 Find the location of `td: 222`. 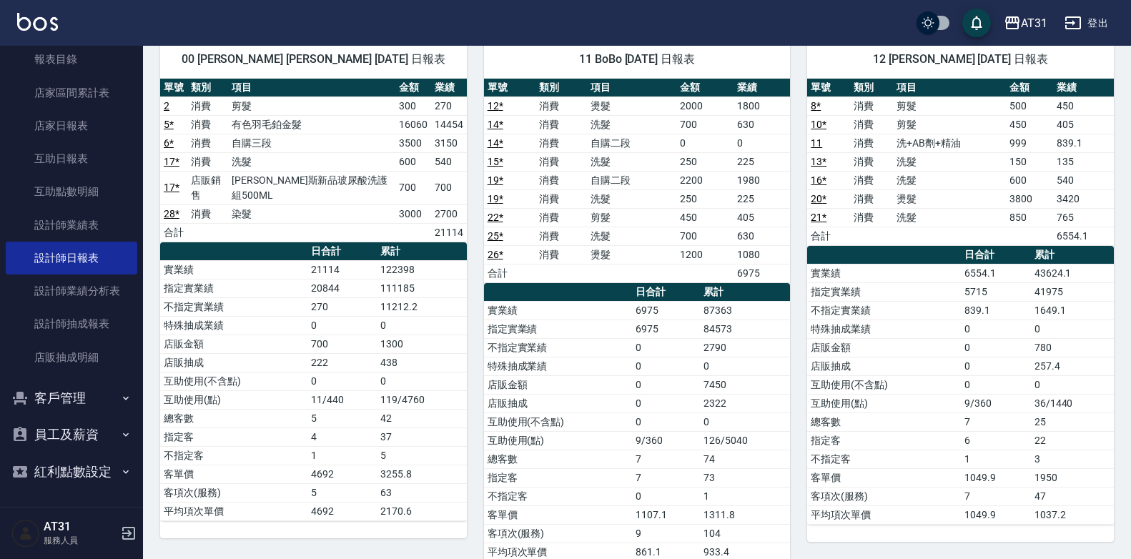

td: 222 is located at coordinates (342, 362).